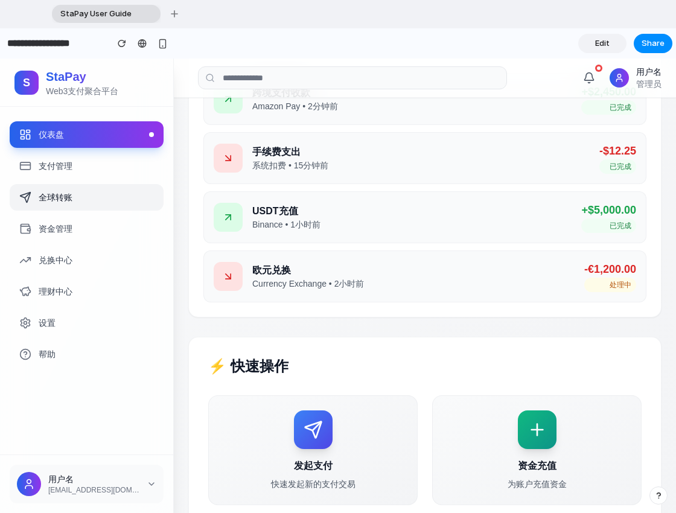  Describe the element at coordinates (653, 43) in the screenshot. I see `button: Share` at that location.